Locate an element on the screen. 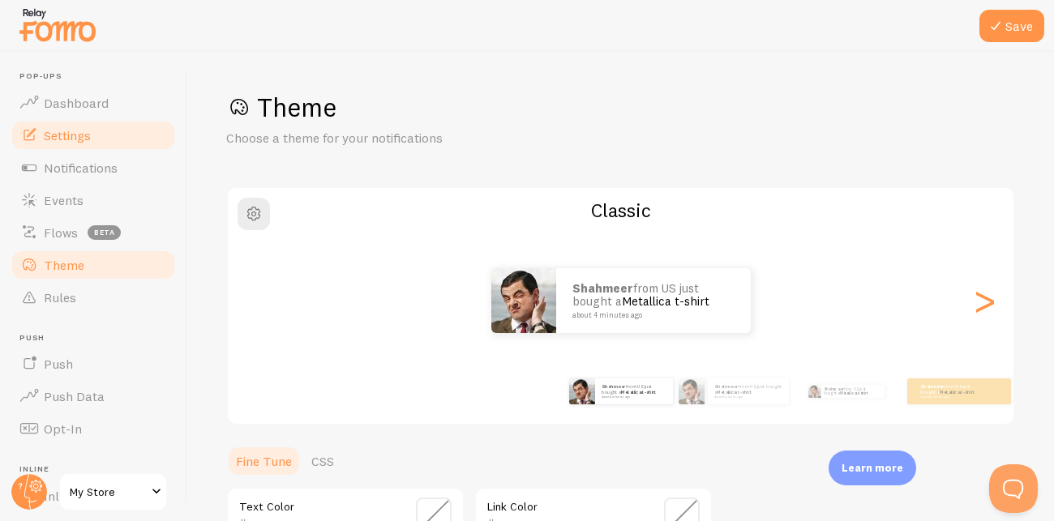 The height and width of the screenshot is (521, 1054). div: Learn more is located at coordinates (872, 468).